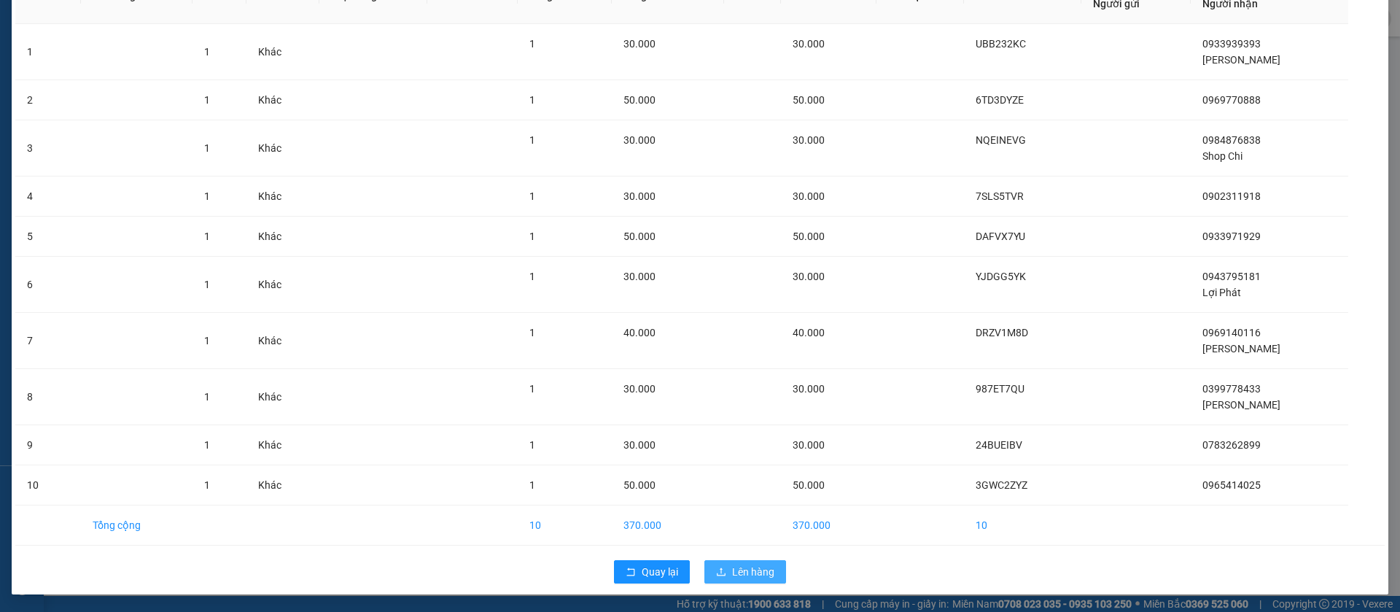  What do you see at coordinates (1002, 332) in the screenshot?
I see `span: DRZV1M8D` at bounding box center [1002, 332].